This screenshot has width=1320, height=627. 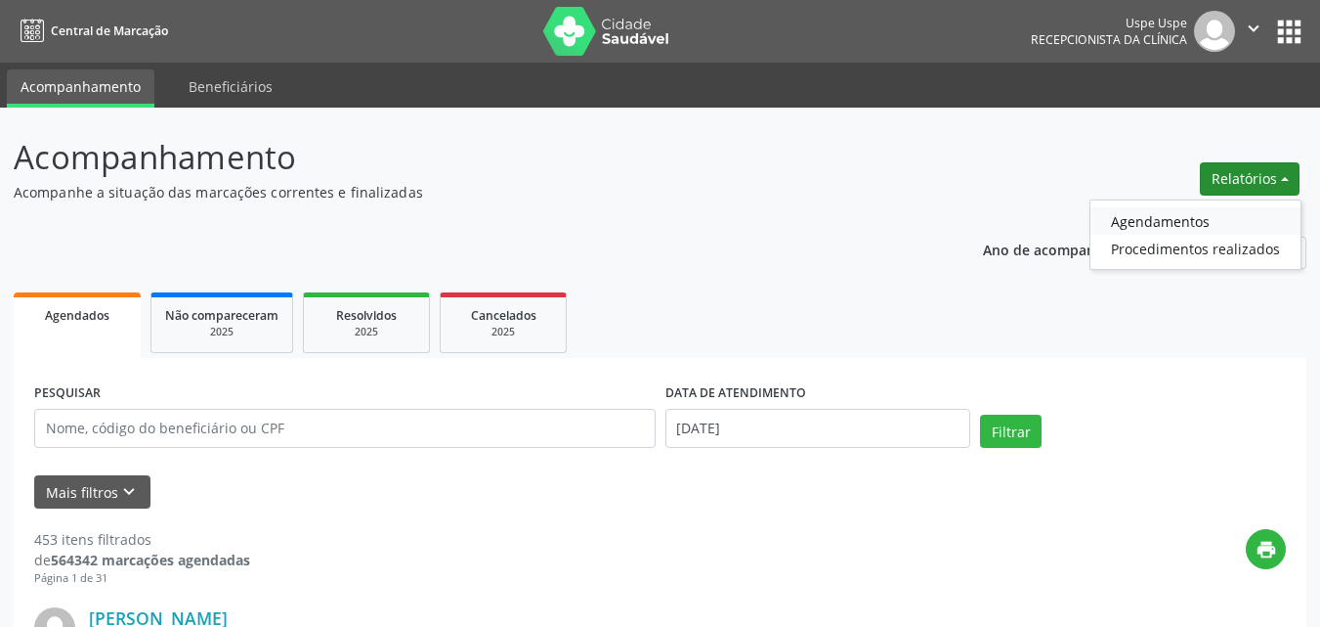 I want to click on div: Uspe Uspe, so click(x=1109, y=22).